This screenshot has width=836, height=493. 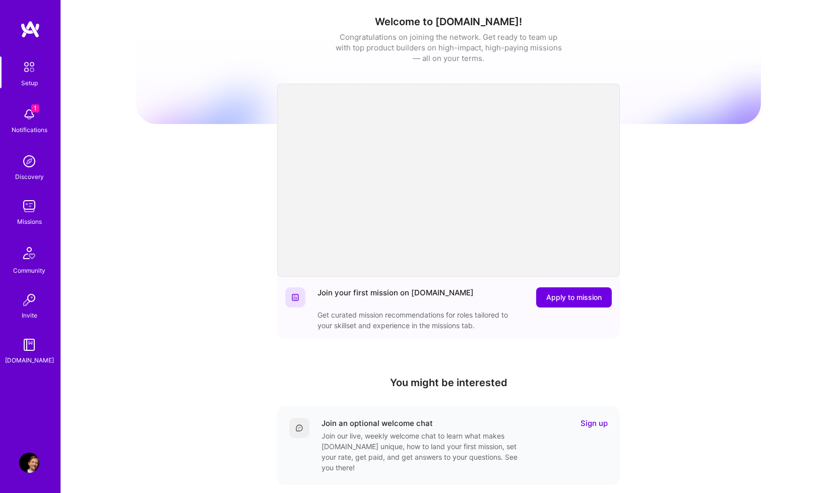 What do you see at coordinates (594, 423) in the screenshot?
I see `a: Sign up` at bounding box center [594, 423].